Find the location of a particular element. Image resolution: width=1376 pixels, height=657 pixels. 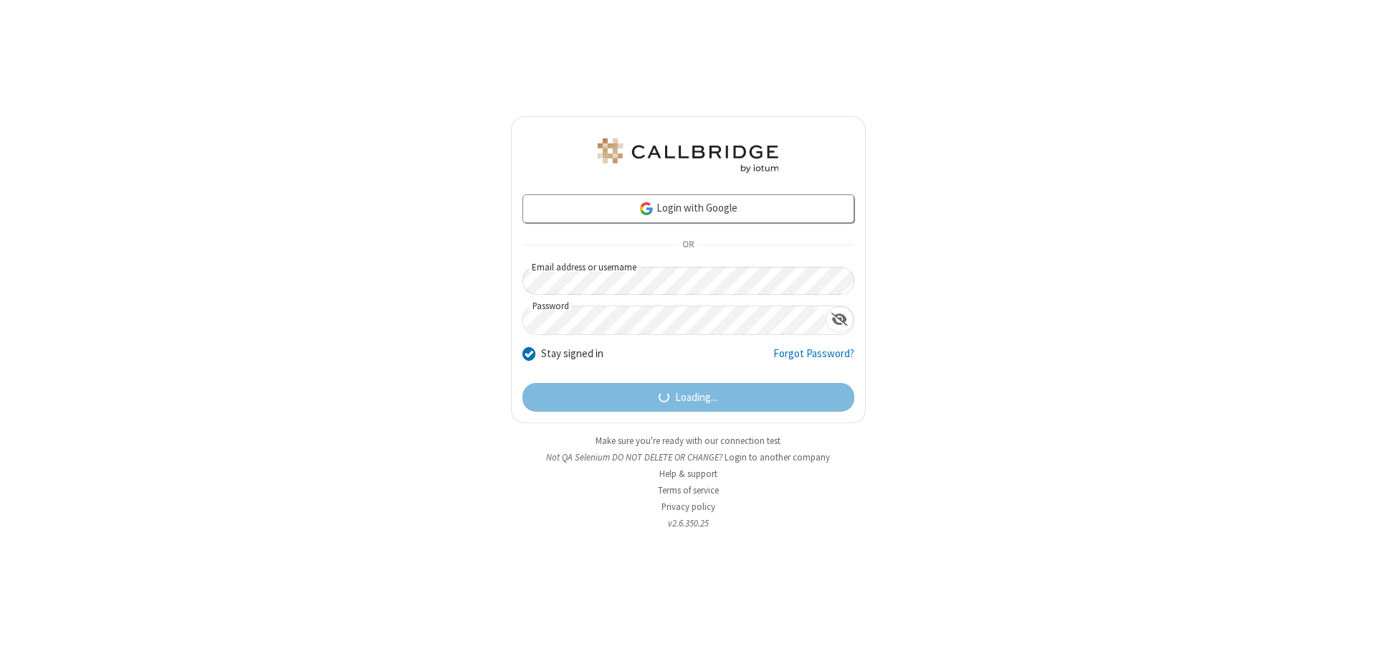

a: Privacy policy is located at coordinates (688, 506).